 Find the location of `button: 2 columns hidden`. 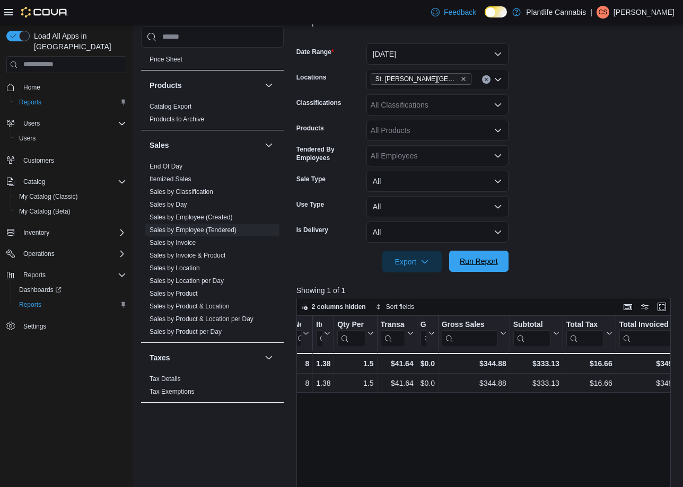

button: 2 columns hidden is located at coordinates (333, 307).